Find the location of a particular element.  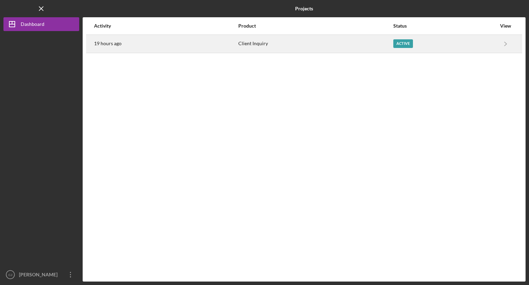

div: Status is located at coordinates (445, 26).